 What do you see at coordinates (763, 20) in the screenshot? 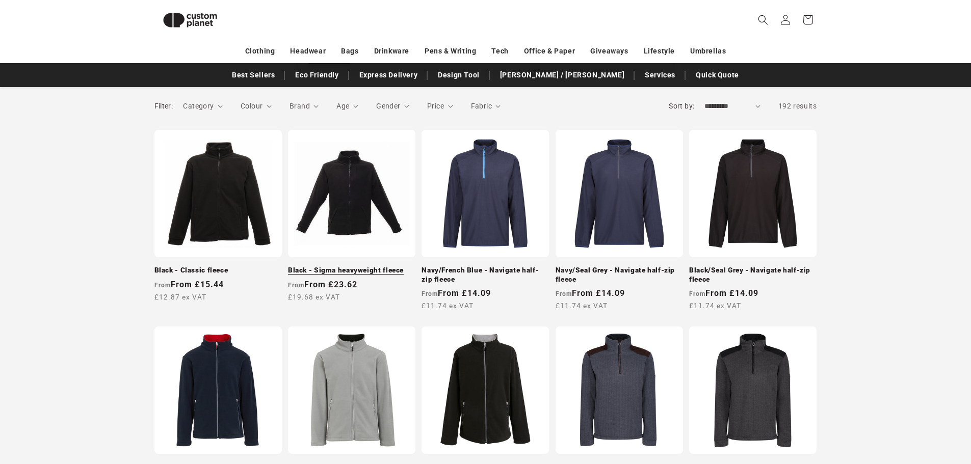
I see `summary: Search` at bounding box center [763, 20].